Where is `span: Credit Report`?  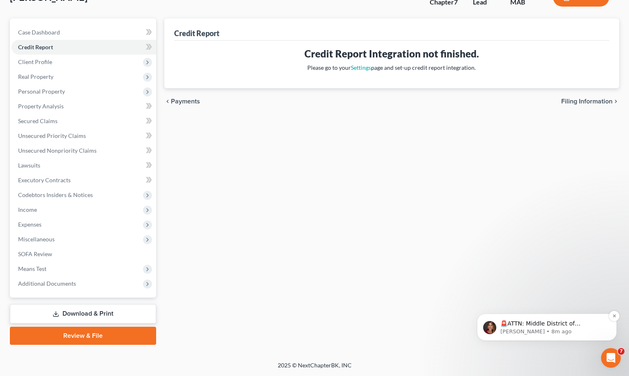 span: Credit Report is located at coordinates (35, 47).